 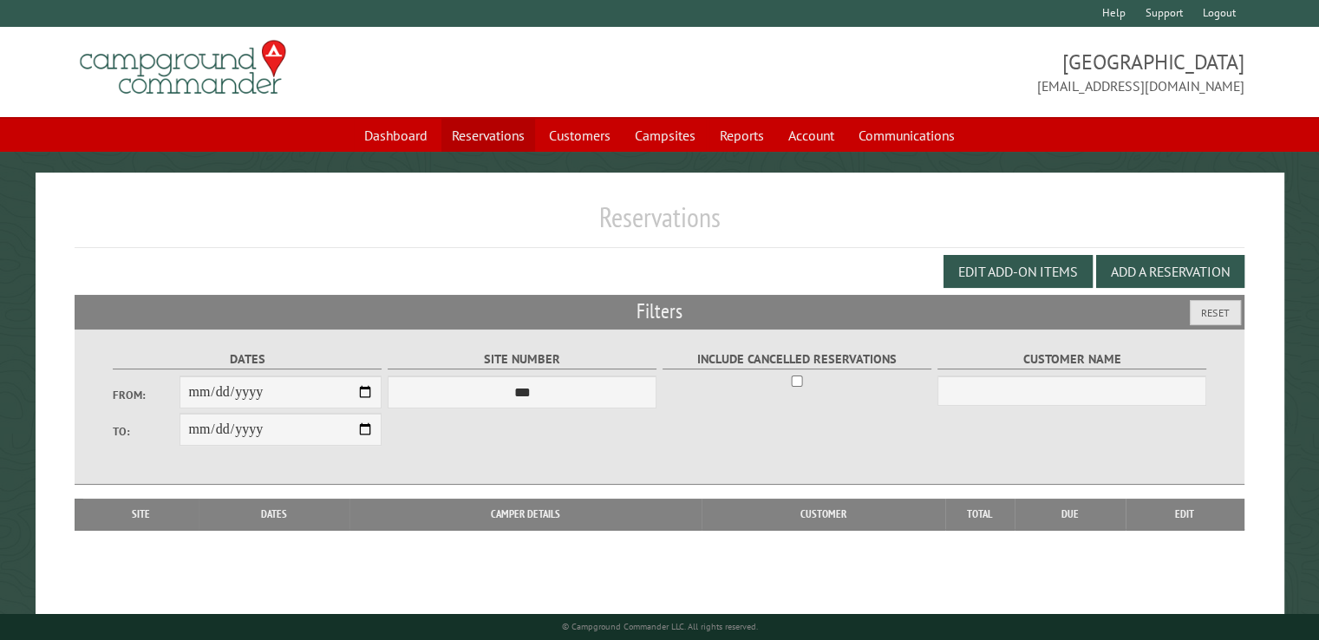 What do you see at coordinates (1018, 272) in the screenshot?
I see `button: Edit Add-on Items` at bounding box center [1018, 272].